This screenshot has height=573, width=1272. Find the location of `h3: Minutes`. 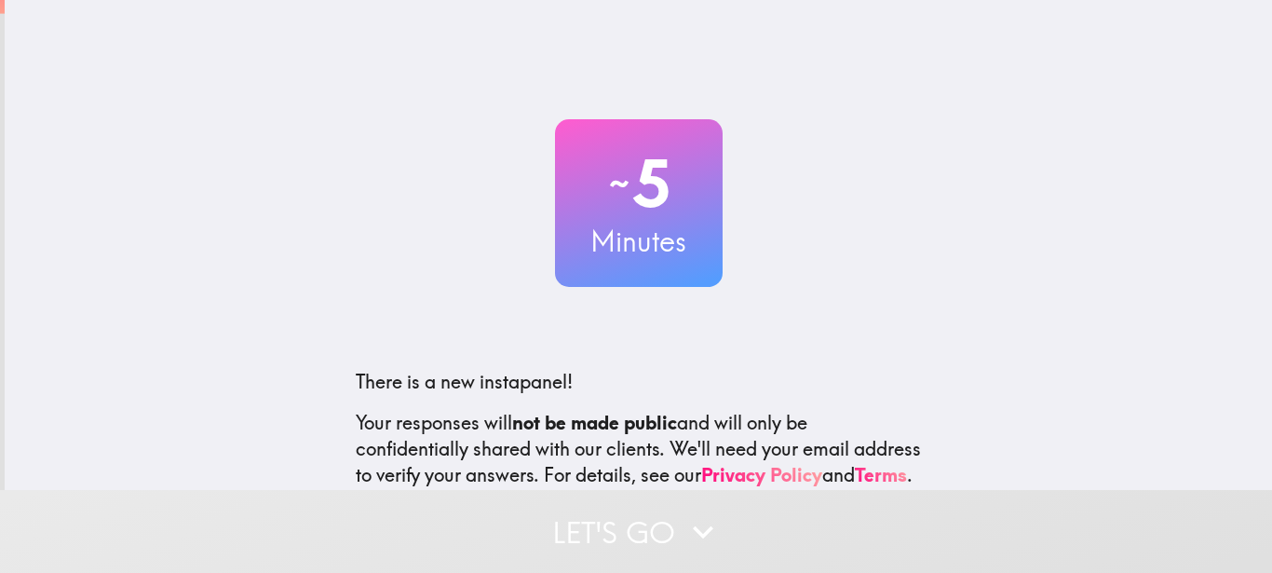

h3: Minutes is located at coordinates (639, 241).